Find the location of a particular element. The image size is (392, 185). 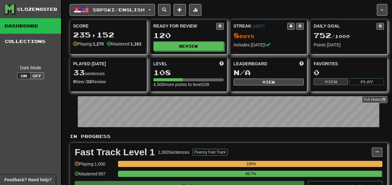

span: This week in points, UTC is located at coordinates (302, 64).